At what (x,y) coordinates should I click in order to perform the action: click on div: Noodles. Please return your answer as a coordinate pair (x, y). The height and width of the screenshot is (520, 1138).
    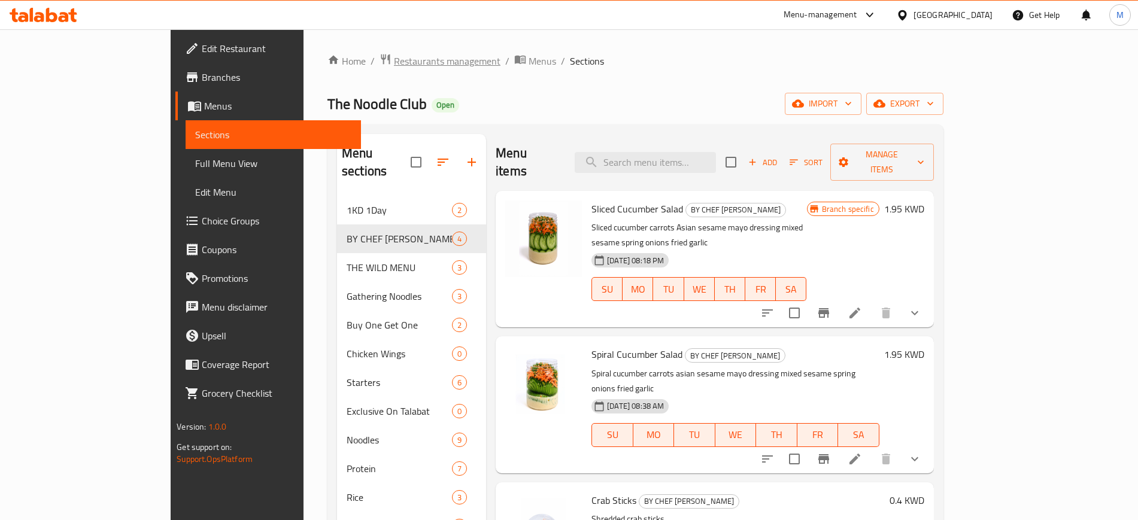
    Looking at the image, I should click on (399, 440).